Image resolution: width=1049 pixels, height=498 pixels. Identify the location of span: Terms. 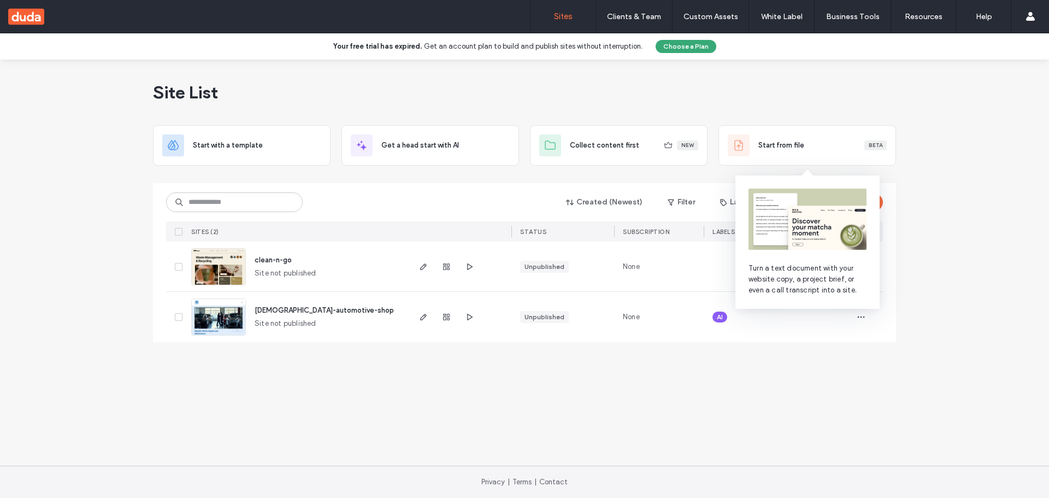
(522, 481).